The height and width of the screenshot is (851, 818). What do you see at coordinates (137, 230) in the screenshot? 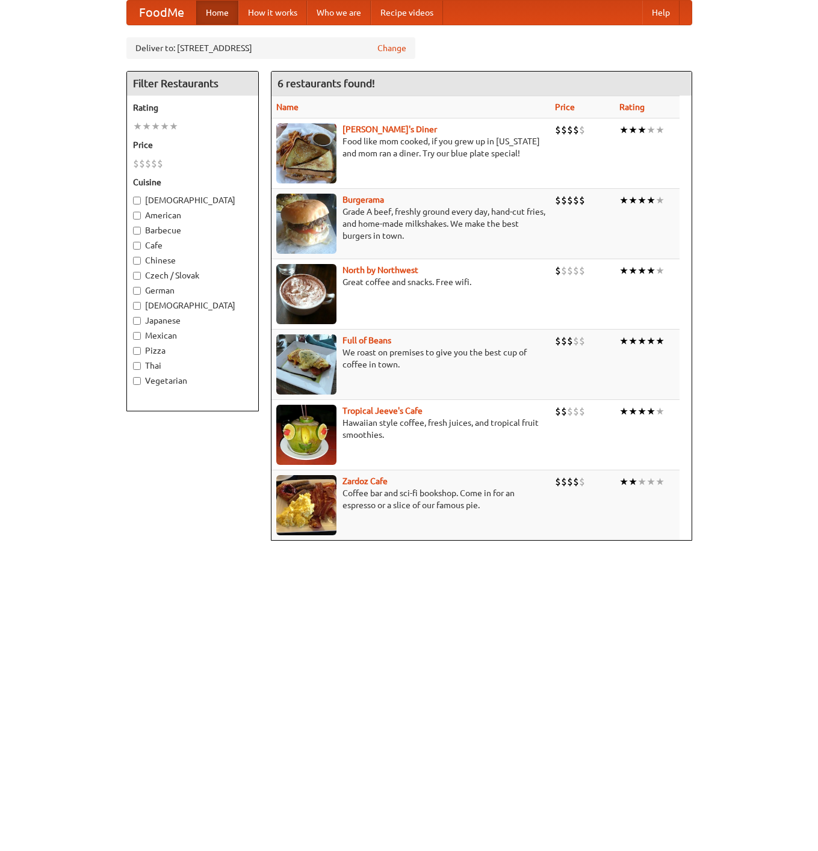
I see `input: Barbecue` at bounding box center [137, 230].